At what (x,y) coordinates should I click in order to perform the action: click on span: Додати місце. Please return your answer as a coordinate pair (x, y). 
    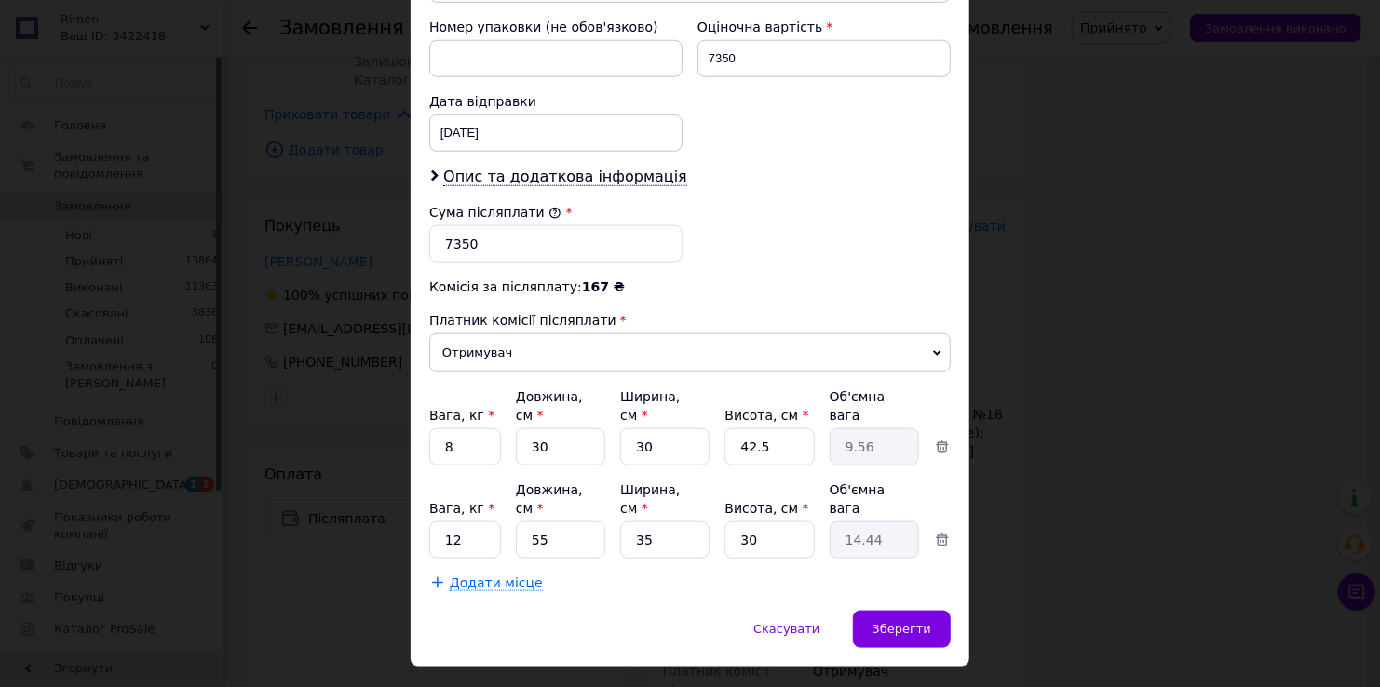
    Looking at the image, I should click on (496, 583).